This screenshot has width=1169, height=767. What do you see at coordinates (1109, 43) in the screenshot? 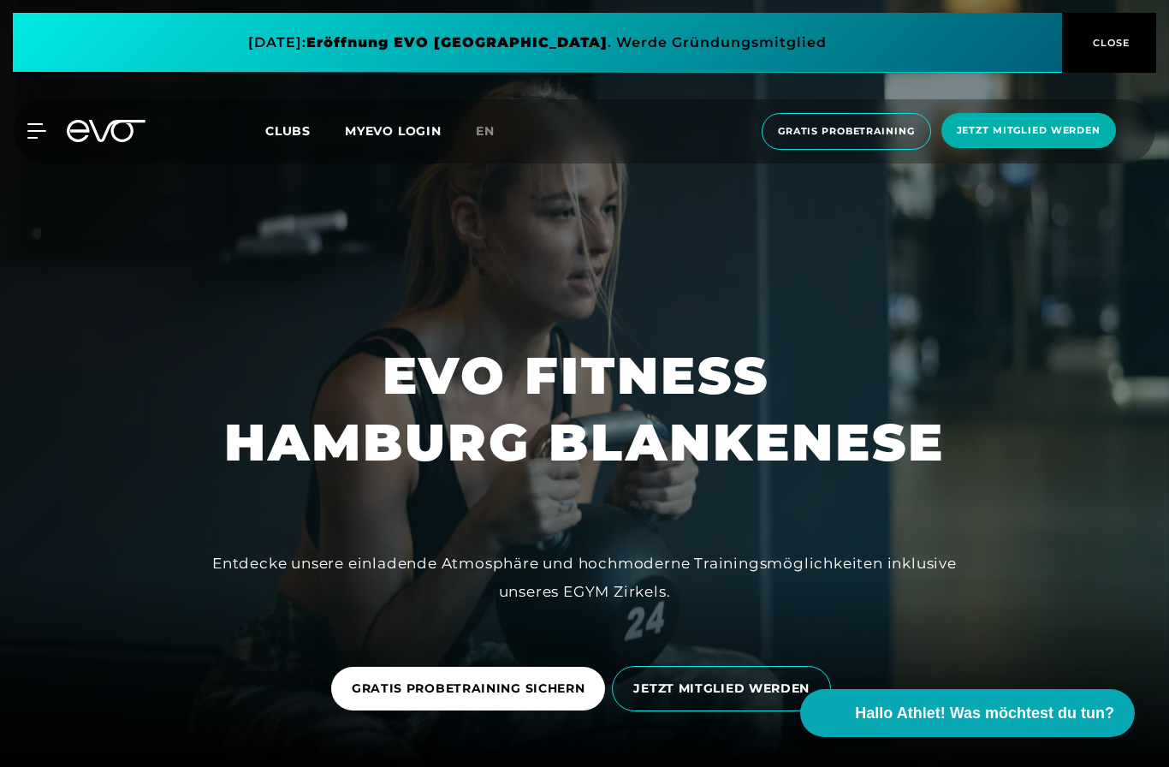
I see `span: CLOSE` at bounding box center [1109, 43].